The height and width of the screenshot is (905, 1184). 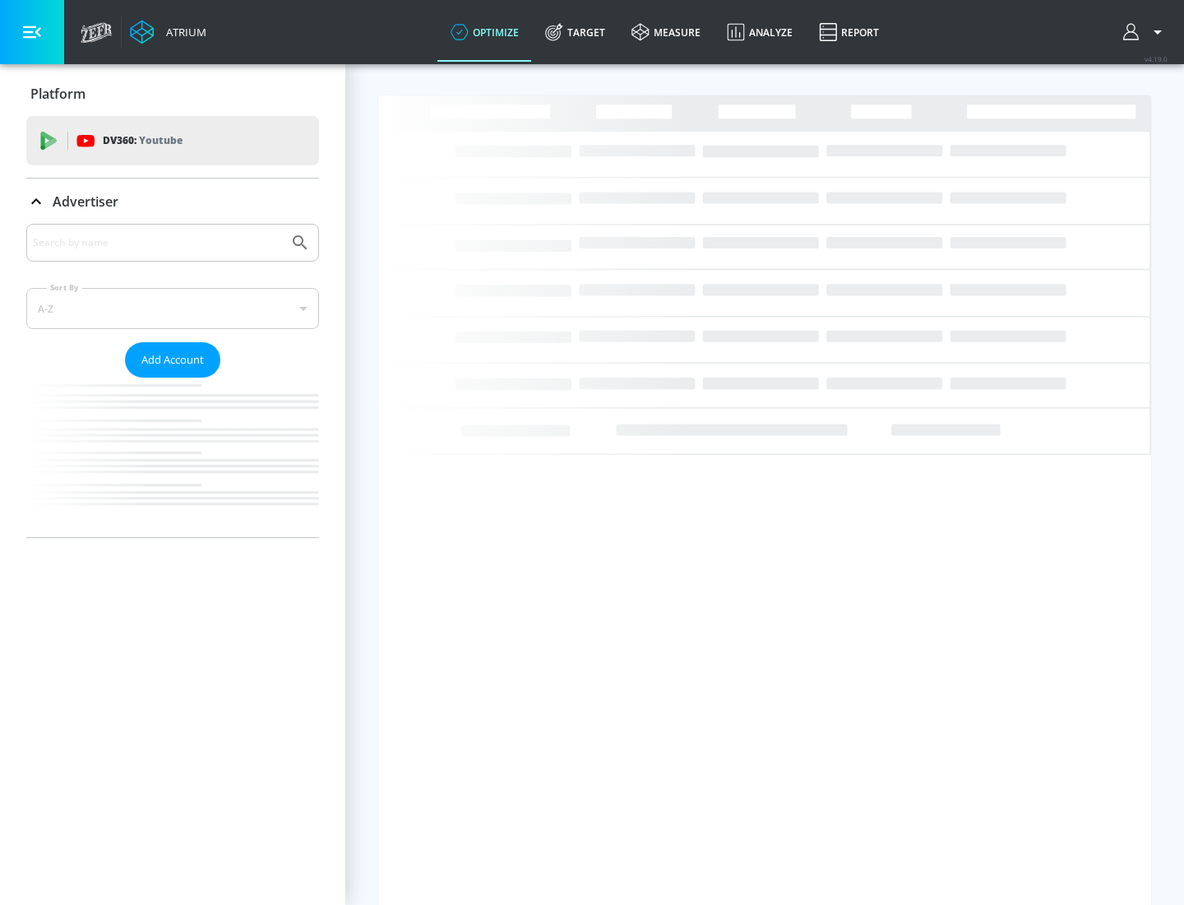 I want to click on a: Target, so click(x=575, y=32).